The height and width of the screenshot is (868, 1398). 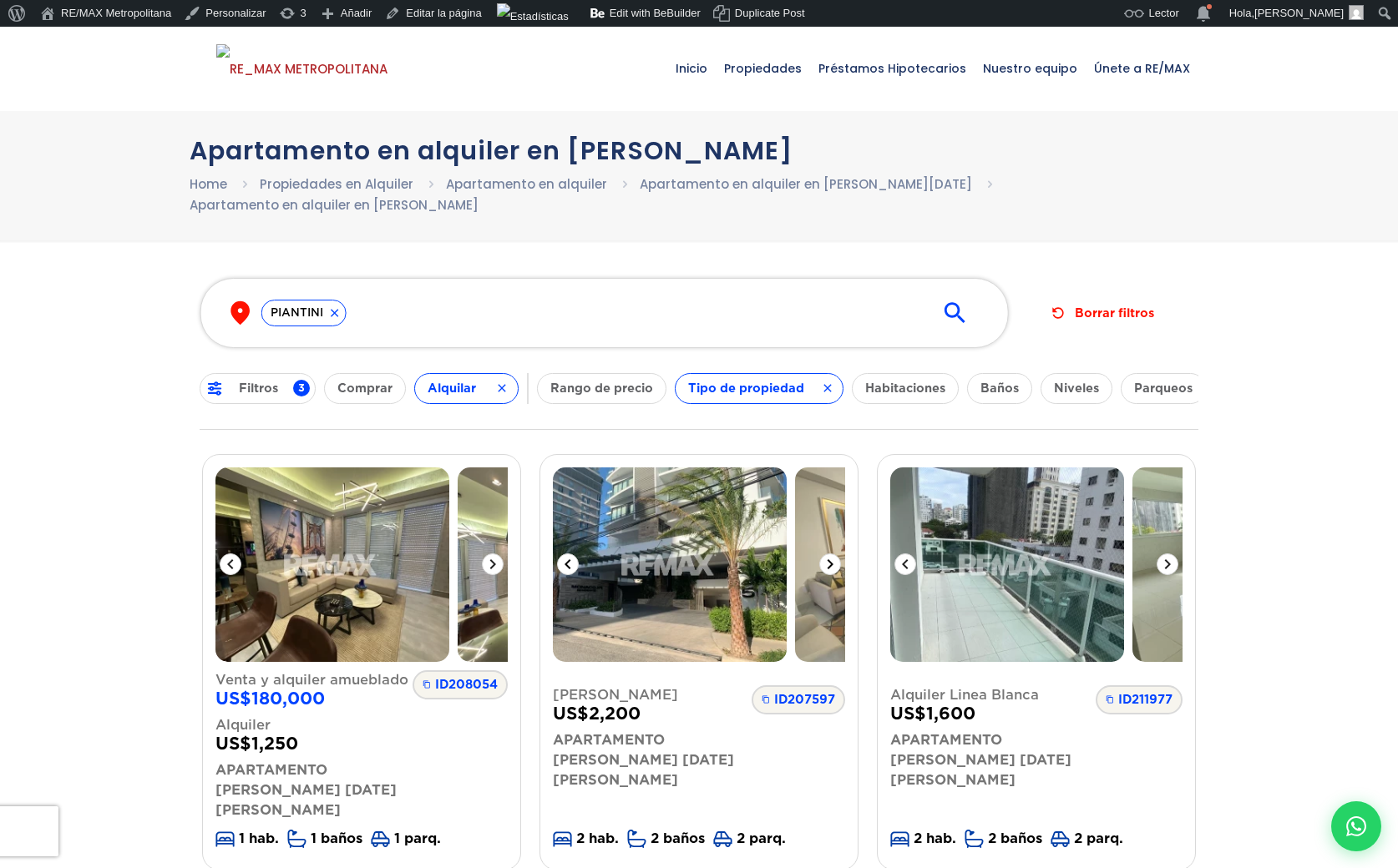 What do you see at coordinates (905, 388) in the screenshot?
I see `button: Habitaciones` at bounding box center [905, 388].